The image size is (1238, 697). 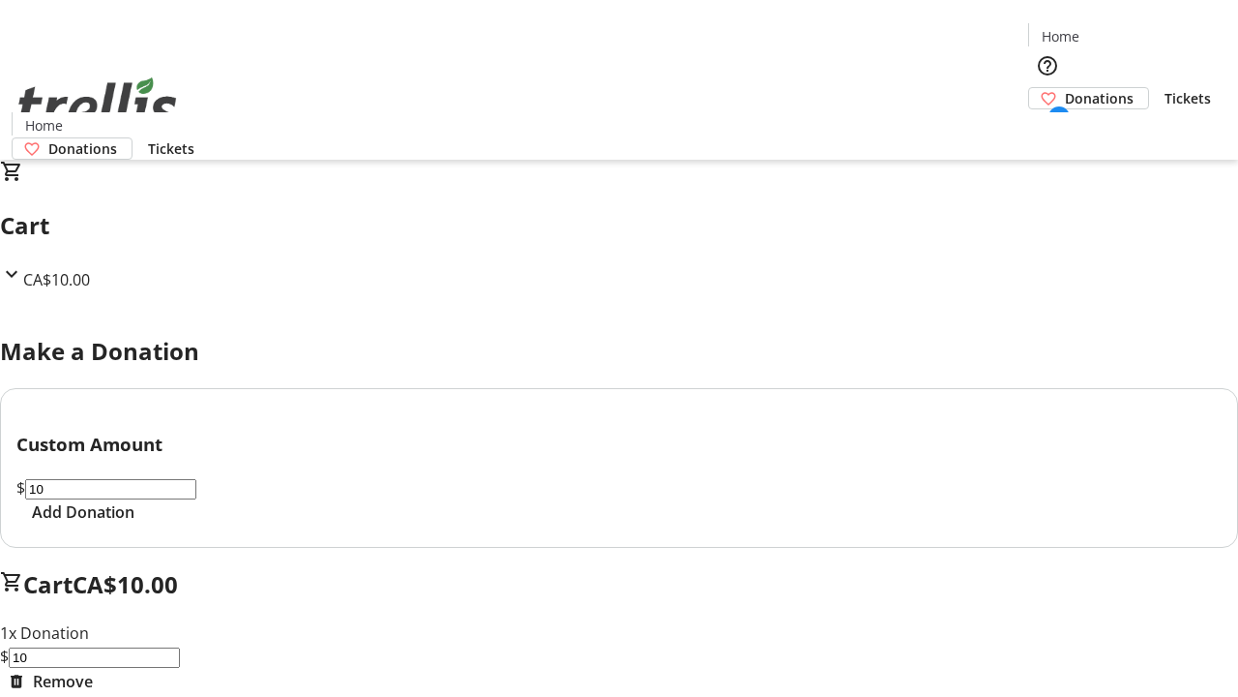 I want to click on span: Add Donation, so click(x=83, y=512).